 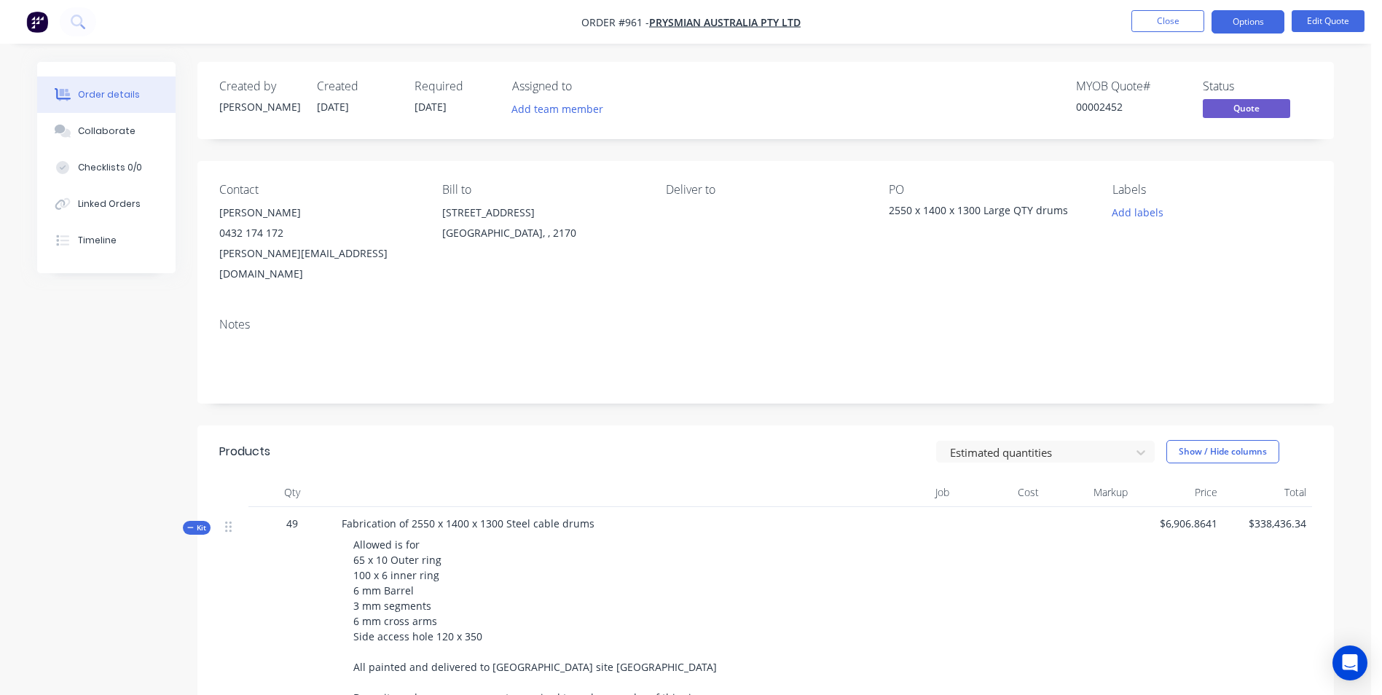 I want to click on button: Add labels, so click(x=1137, y=212).